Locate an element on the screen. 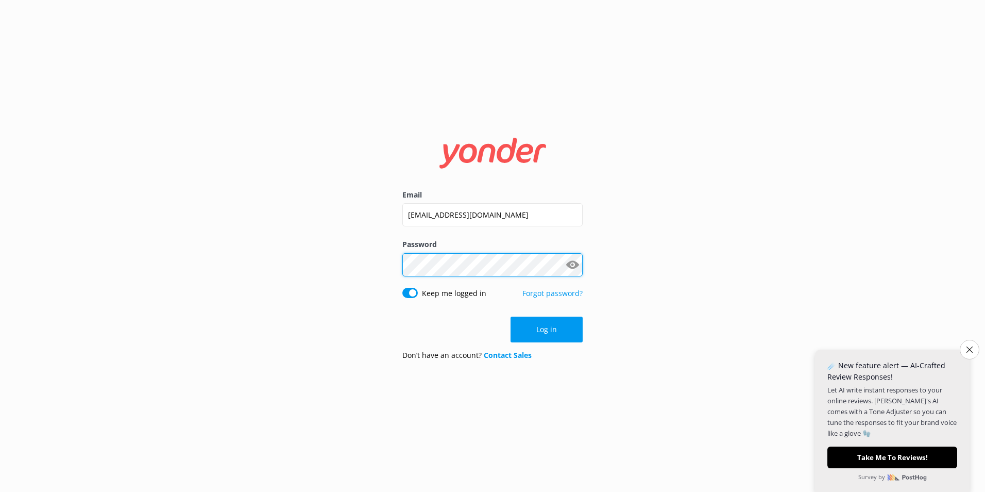 Image resolution: width=985 pixels, height=492 pixels. a: Contact Sales is located at coordinates (508, 354).